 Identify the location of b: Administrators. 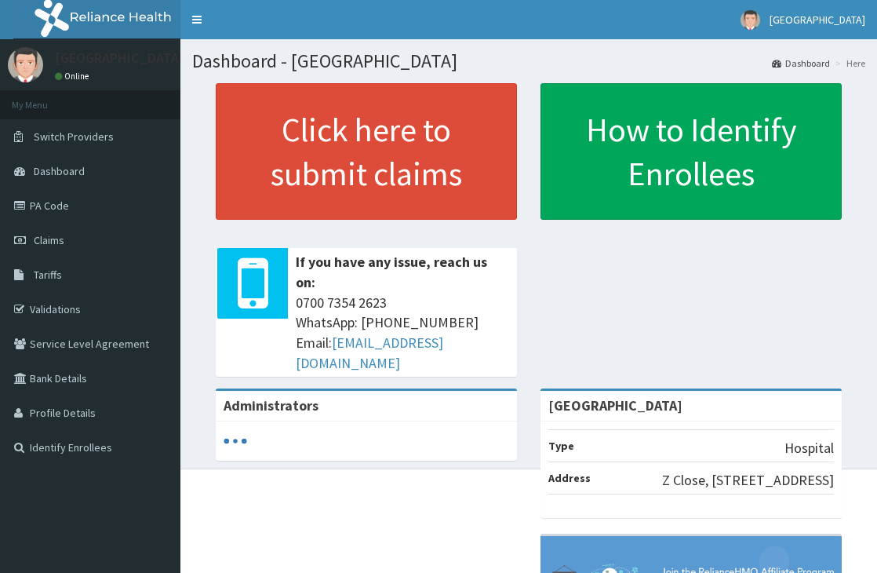
(271, 405).